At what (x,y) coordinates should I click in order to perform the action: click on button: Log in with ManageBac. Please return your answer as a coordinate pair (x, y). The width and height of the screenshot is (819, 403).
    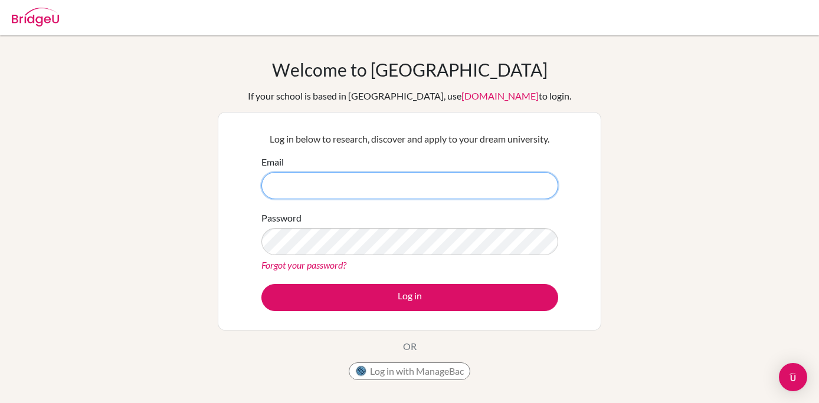
    Looking at the image, I should click on (409, 372).